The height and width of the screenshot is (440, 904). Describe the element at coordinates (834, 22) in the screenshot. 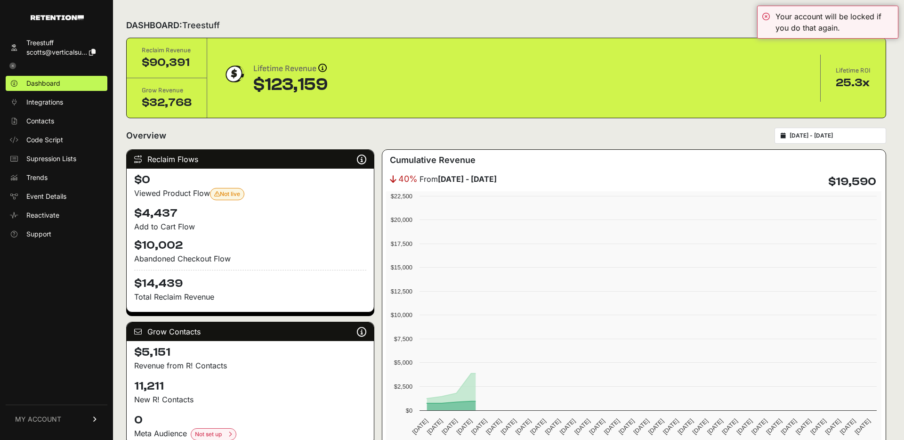

I see `div: Your account will be locked if you do that again.` at that location.